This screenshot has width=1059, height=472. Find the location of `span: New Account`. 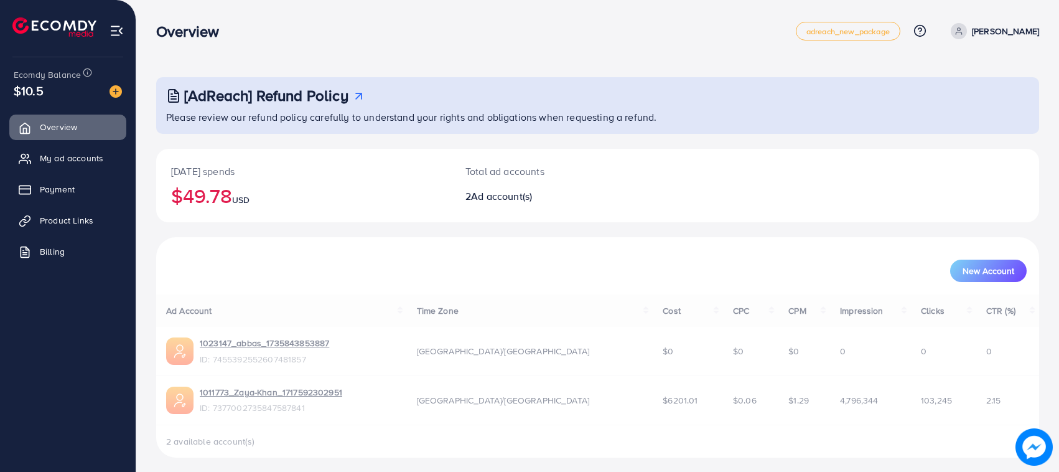

span: New Account is located at coordinates (988, 271).